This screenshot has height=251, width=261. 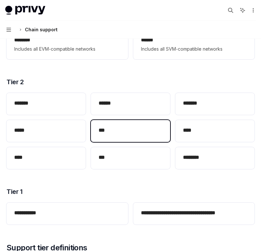 I want to click on span: Includes all EVM-compatible networks, so click(x=67, y=49).